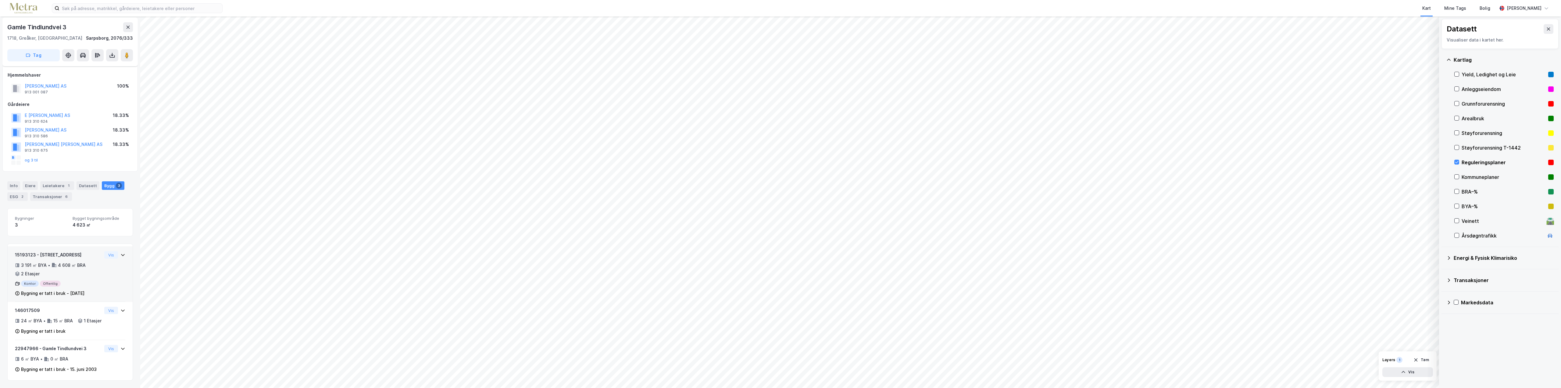  What do you see at coordinates (1504, 60) in the screenshot?
I see `div: Kartlag` at bounding box center [1504, 60].